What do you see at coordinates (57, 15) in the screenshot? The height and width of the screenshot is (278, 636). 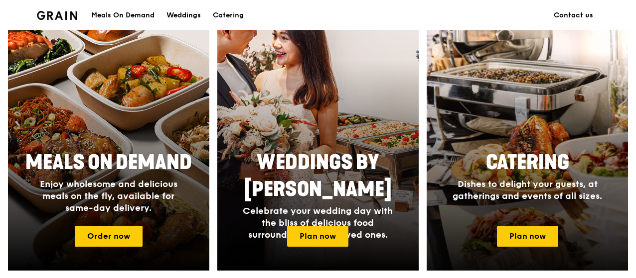 I see `img: Grain` at bounding box center [57, 15].